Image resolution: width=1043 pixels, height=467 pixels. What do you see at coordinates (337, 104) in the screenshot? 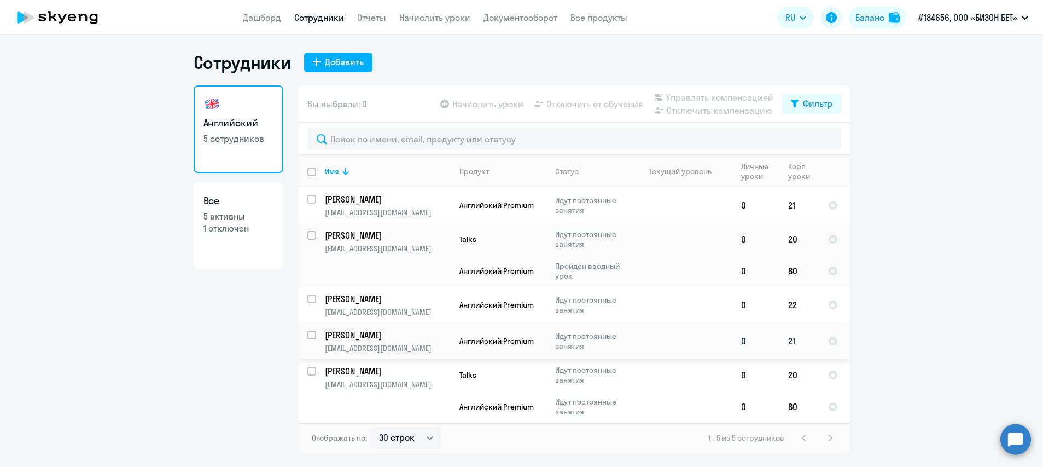
I see `span: Вы выбрали: 0` at bounding box center [337, 104].